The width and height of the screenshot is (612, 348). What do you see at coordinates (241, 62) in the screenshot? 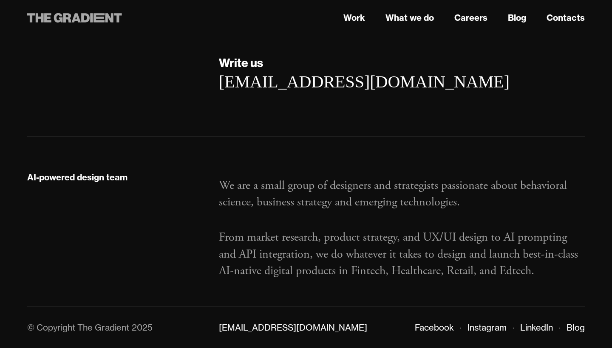
I see `strong: Write us` at bounding box center [241, 62].